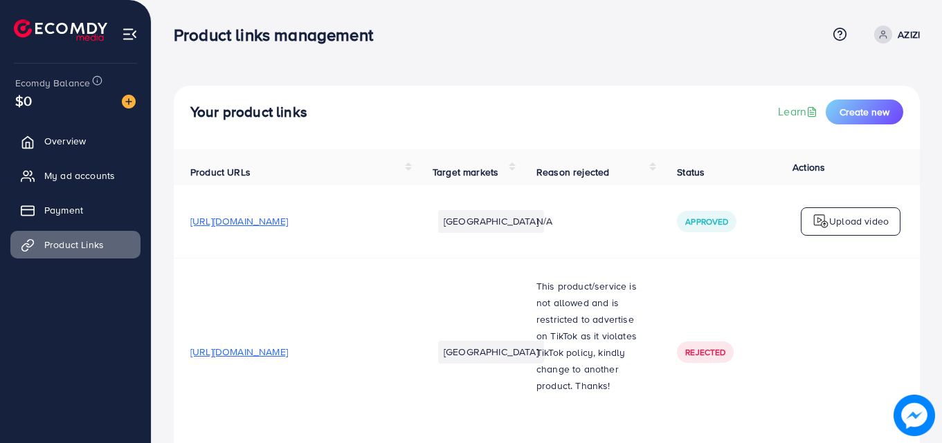 The image size is (942, 443). What do you see at coordinates (908, 35) in the screenshot?
I see `p: AZIZI` at bounding box center [908, 35].